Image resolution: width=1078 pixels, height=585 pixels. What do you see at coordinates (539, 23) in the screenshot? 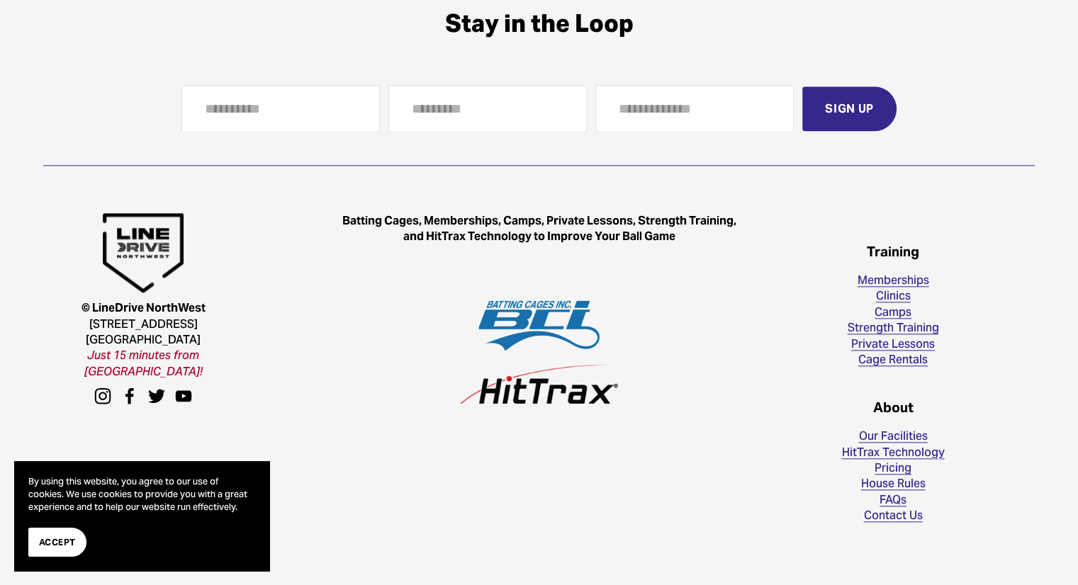
I see `span: Stay in the Loop` at bounding box center [539, 23].